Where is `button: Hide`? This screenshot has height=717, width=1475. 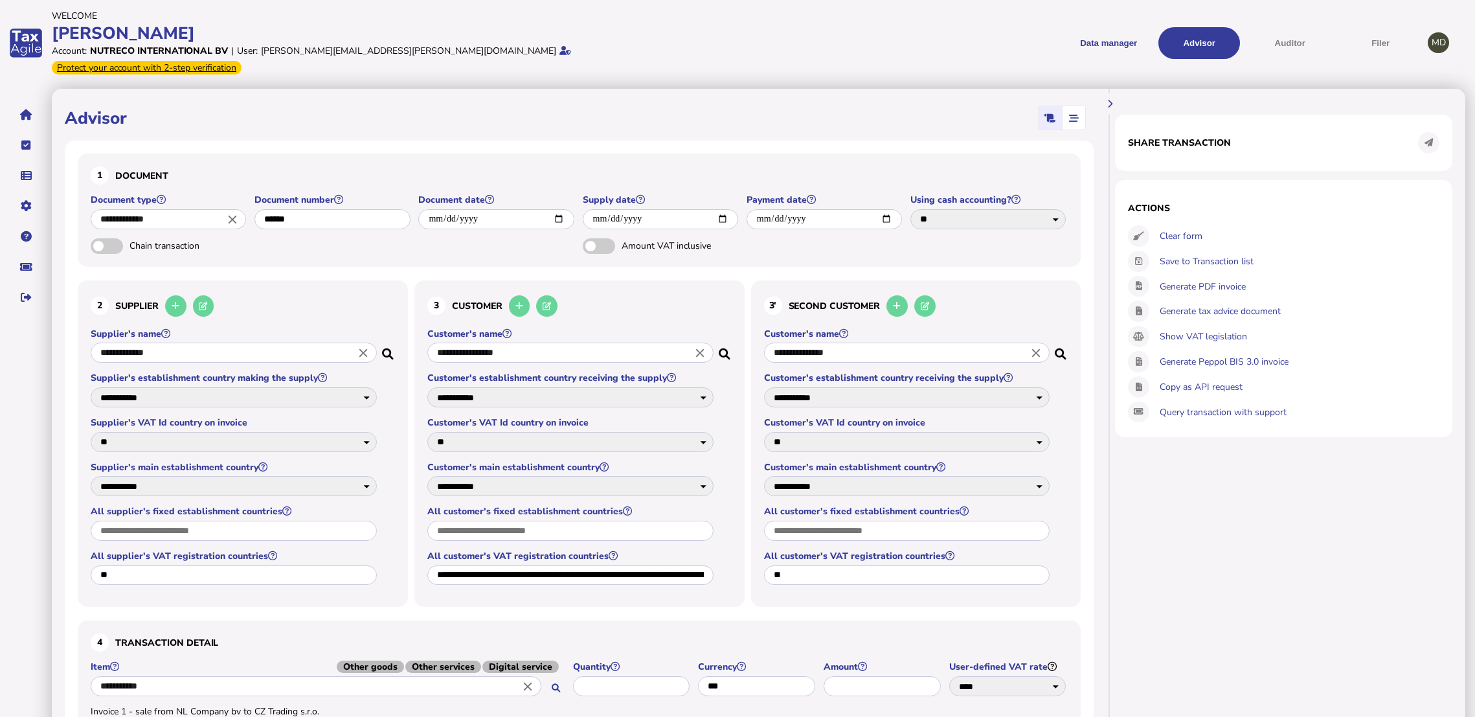 button: Hide is located at coordinates (1110, 104).